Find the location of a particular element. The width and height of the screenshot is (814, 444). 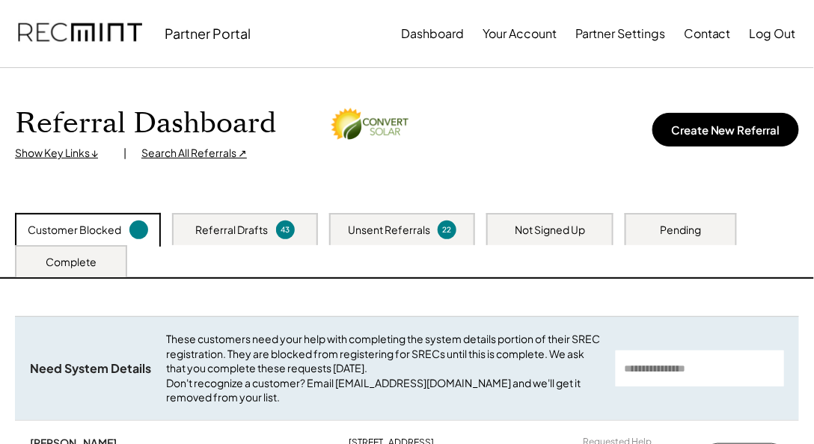

div: These customers need your help with completing the system details portion of their SREC registrat... is located at coordinates (383, 369).